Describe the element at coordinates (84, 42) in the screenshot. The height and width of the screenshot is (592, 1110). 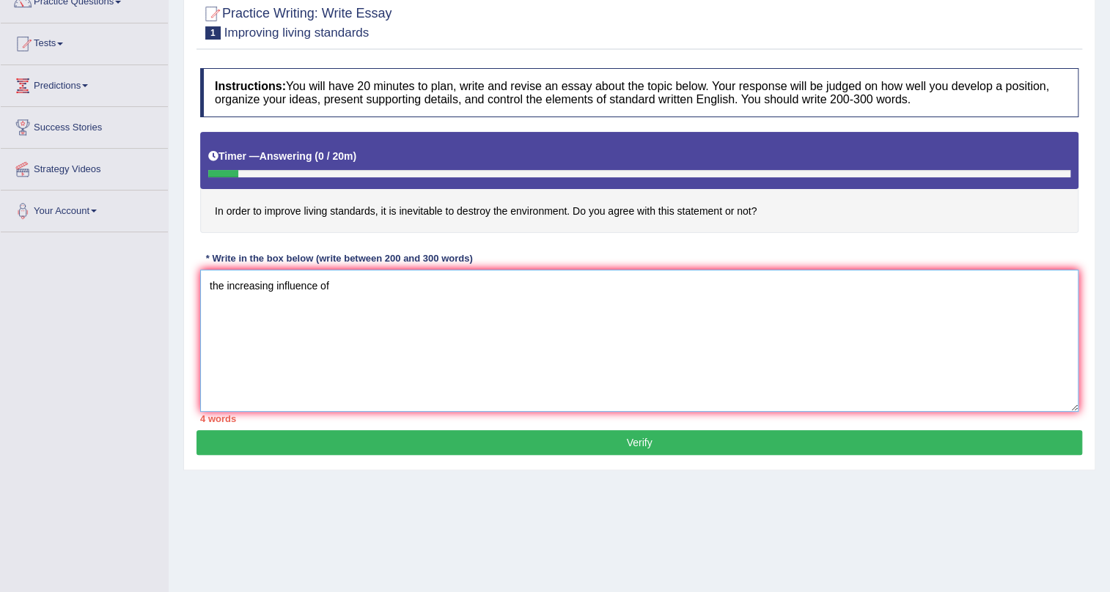
I see `a: Tests` at that location.